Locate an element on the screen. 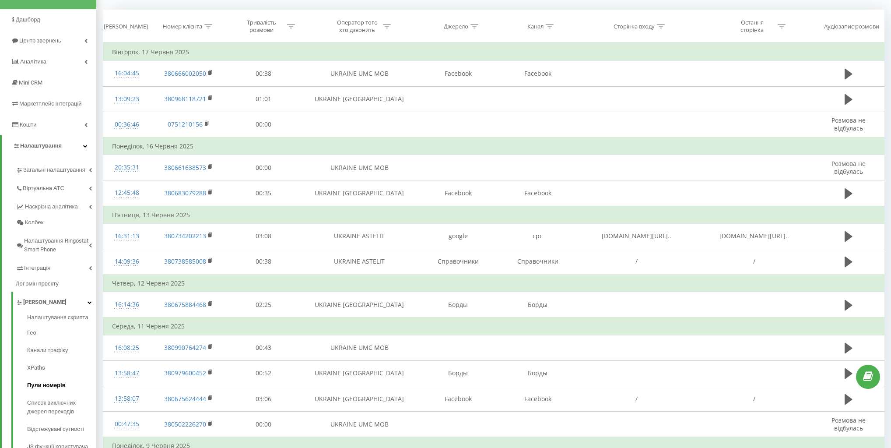 Image resolution: width=891 pixels, height=448 pixels. a: XPaths is located at coordinates (62, 368).